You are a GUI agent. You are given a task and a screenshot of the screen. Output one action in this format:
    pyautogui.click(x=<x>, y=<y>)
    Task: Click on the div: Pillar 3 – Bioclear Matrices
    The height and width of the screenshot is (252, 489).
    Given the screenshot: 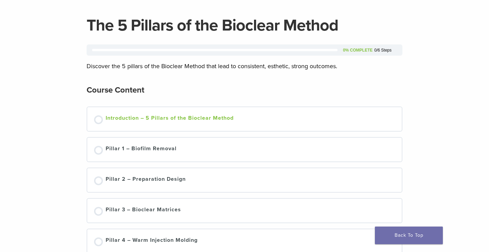 What is the action you would take?
    pyautogui.click(x=143, y=211)
    